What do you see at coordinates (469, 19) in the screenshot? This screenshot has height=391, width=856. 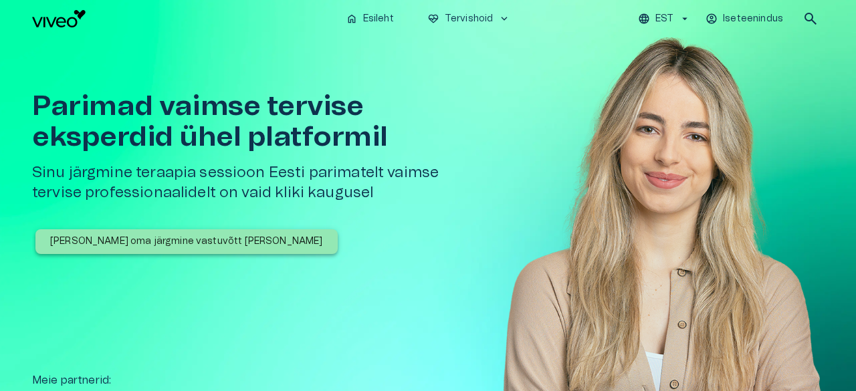 I see `button: ecg_heartTervishoidkeyboard_arrow_down` at bounding box center [469, 19].